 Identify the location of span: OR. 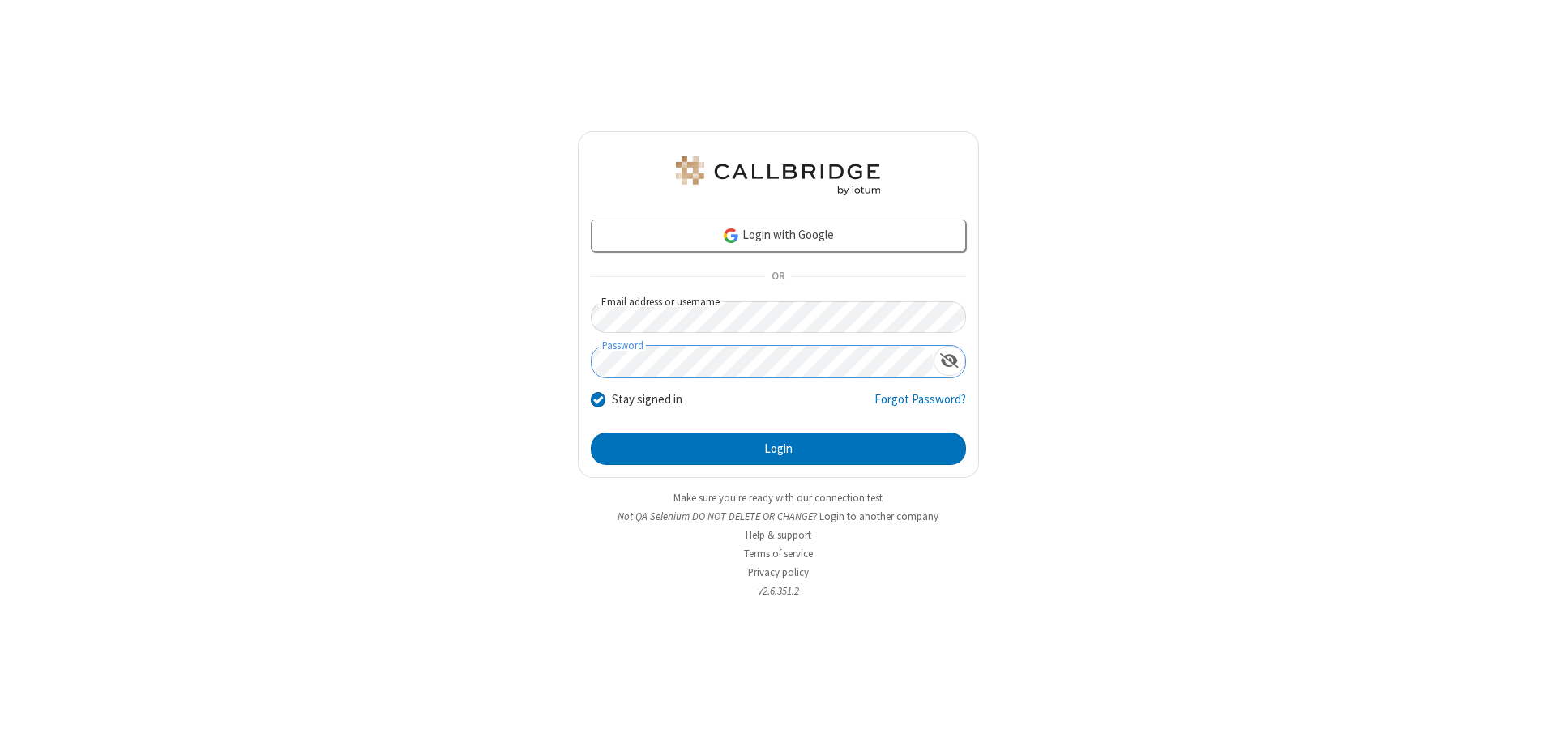
(778, 277).